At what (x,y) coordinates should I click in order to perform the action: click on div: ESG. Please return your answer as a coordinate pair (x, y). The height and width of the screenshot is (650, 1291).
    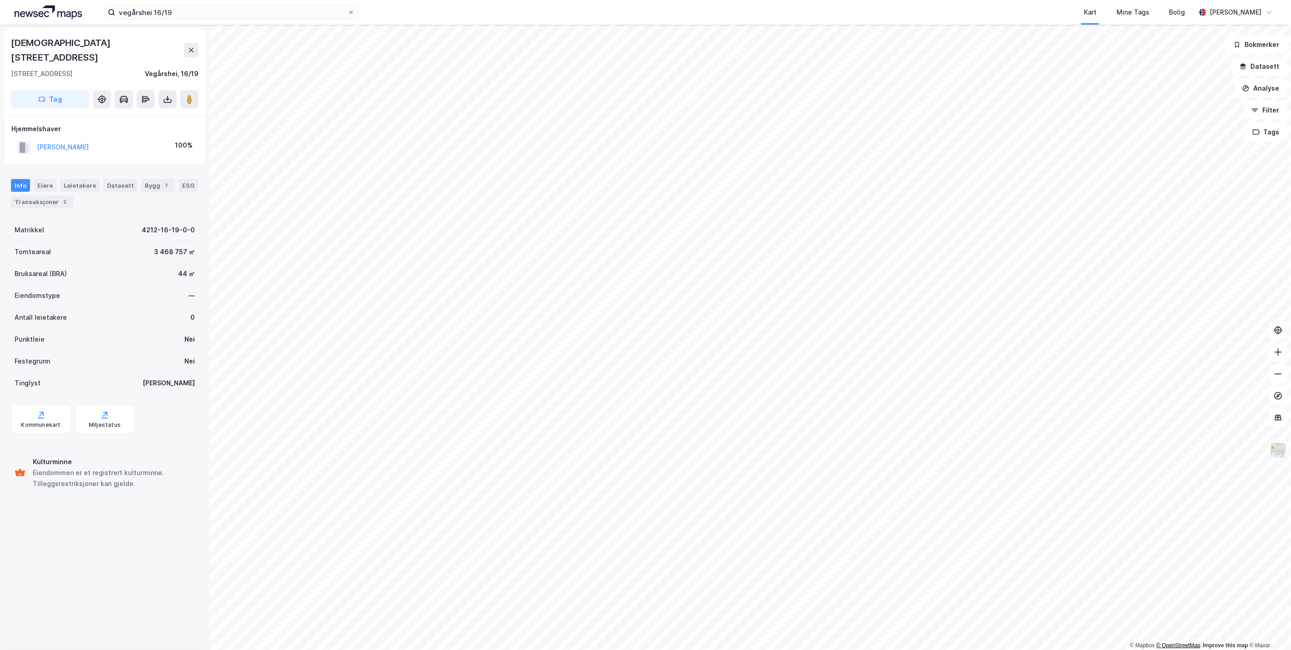
    Looking at the image, I should click on (188, 185).